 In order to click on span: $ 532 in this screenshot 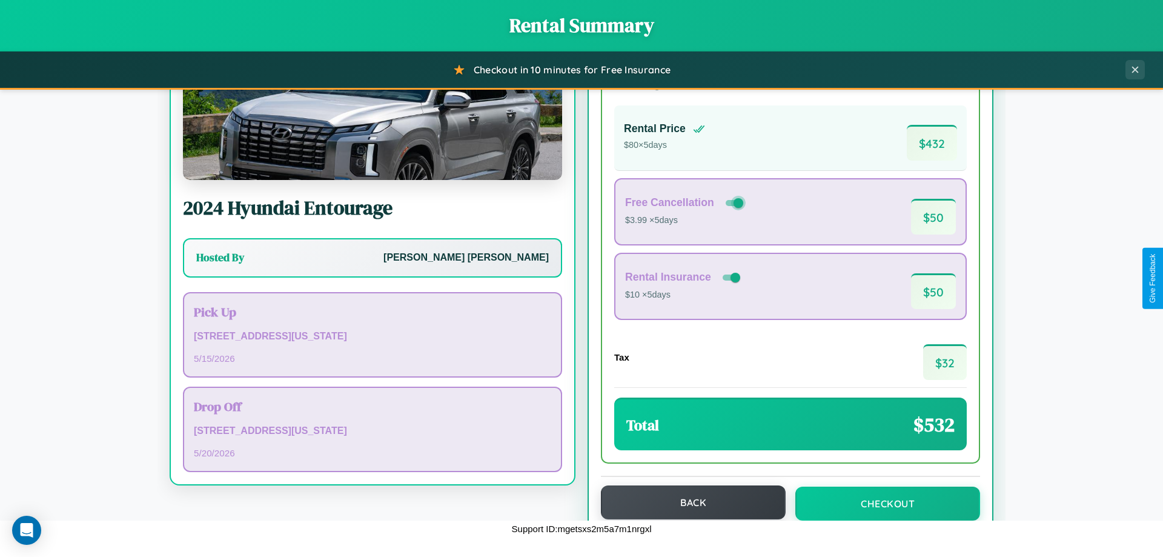, I will do `click(934, 425)`.